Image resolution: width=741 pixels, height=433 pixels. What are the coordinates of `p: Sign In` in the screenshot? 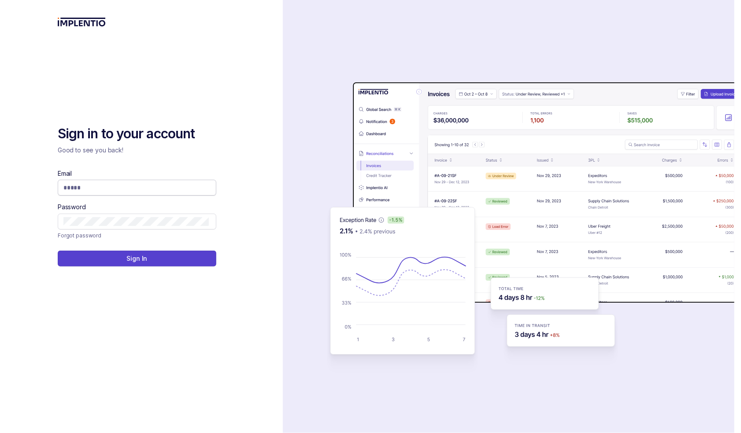 It's located at (137, 259).